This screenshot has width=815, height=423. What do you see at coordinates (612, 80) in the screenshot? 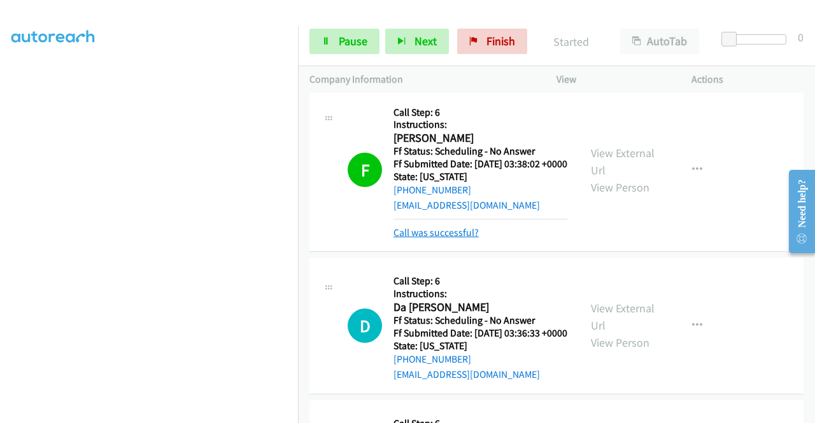
I see `p: View` at bounding box center [612, 80].